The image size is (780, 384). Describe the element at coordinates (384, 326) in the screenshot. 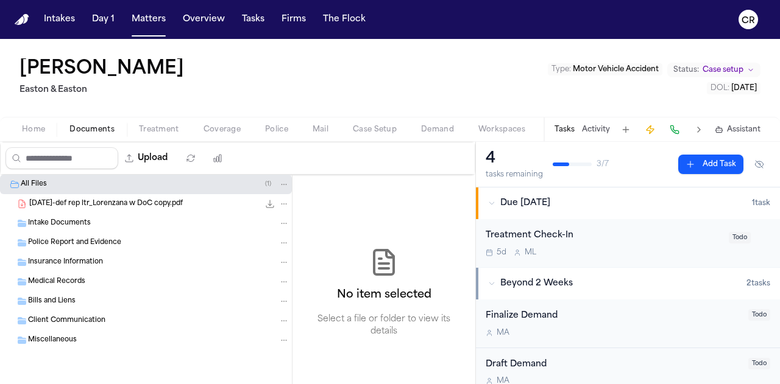

I see `p: Select a file or folder to view its details` at that location.